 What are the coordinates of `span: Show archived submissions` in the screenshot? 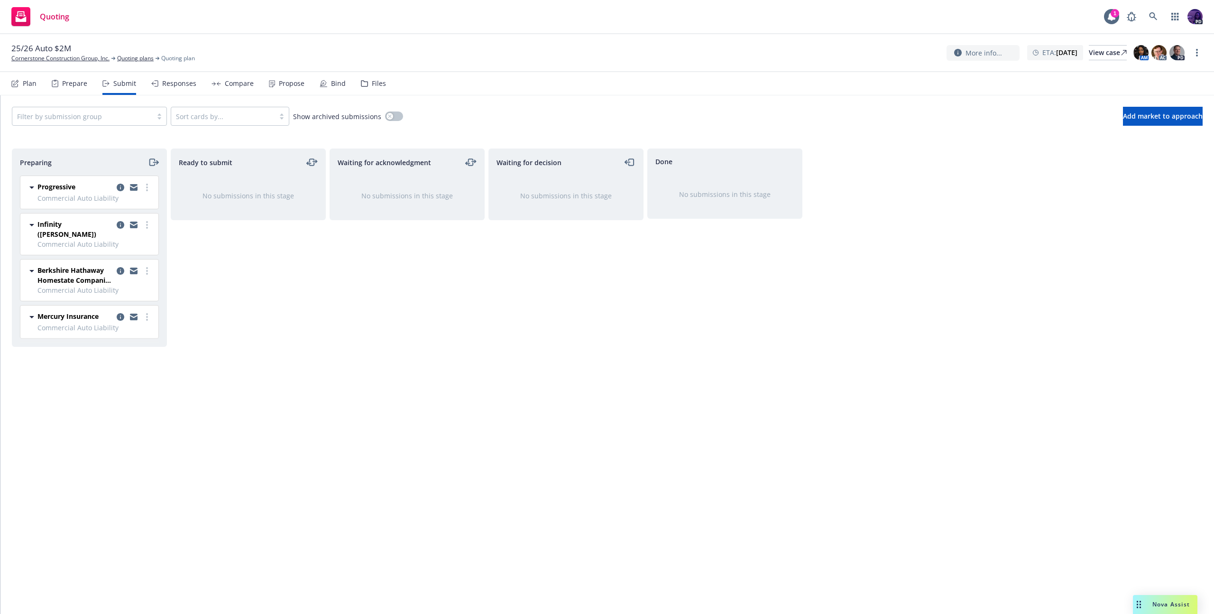 It's located at (337, 116).